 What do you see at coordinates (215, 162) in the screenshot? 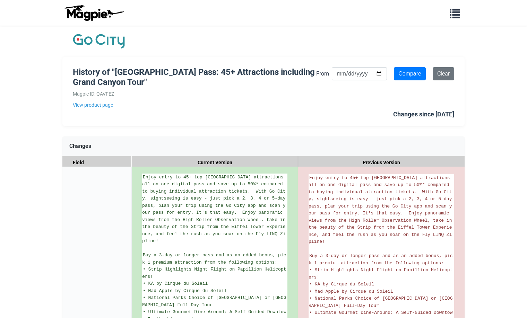
I see `div: Current Version` at bounding box center [215, 162].